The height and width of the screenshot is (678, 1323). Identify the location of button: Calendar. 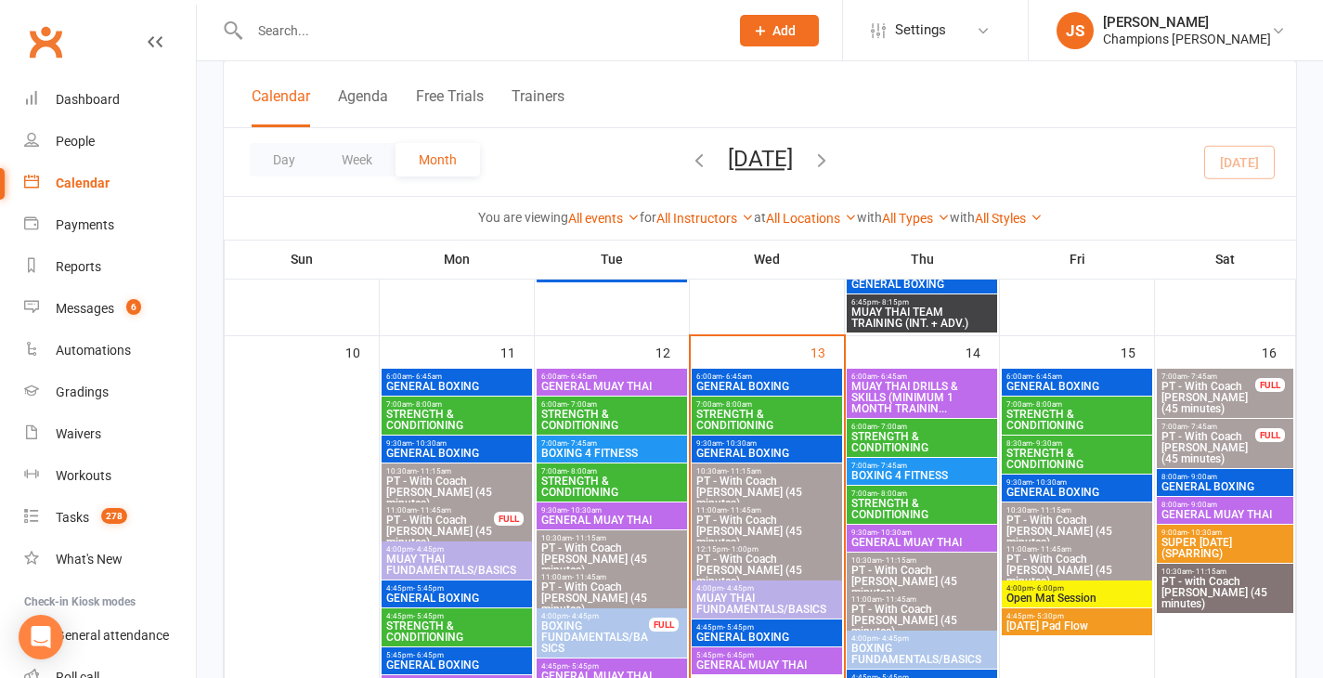
(280, 107).